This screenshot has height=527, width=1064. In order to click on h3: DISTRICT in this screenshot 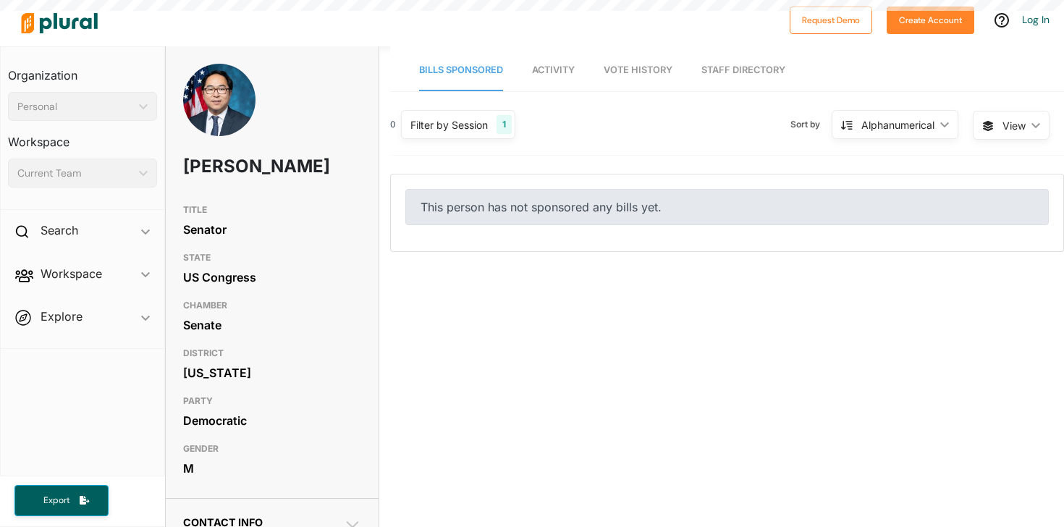, I will do `click(272, 353)`.